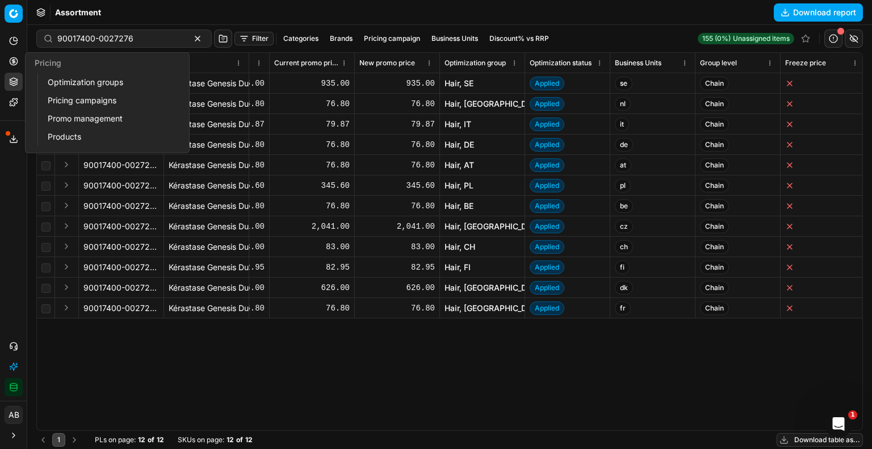  I want to click on span: AB, so click(14, 415).